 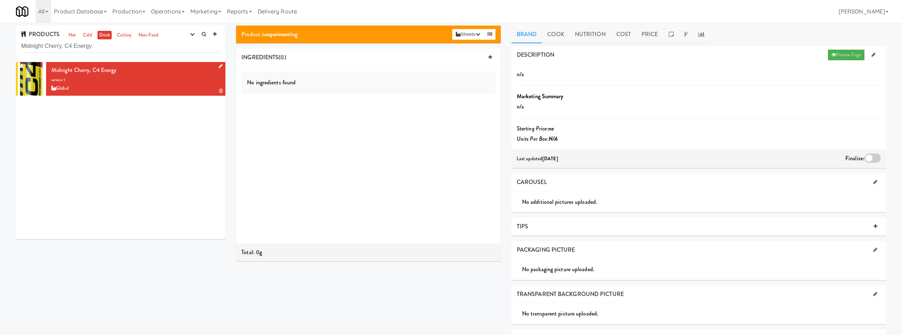 What do you see at coordinates (105, 35) in the screenshot?
I see `a: Drink` at bounding box center [105, 35].